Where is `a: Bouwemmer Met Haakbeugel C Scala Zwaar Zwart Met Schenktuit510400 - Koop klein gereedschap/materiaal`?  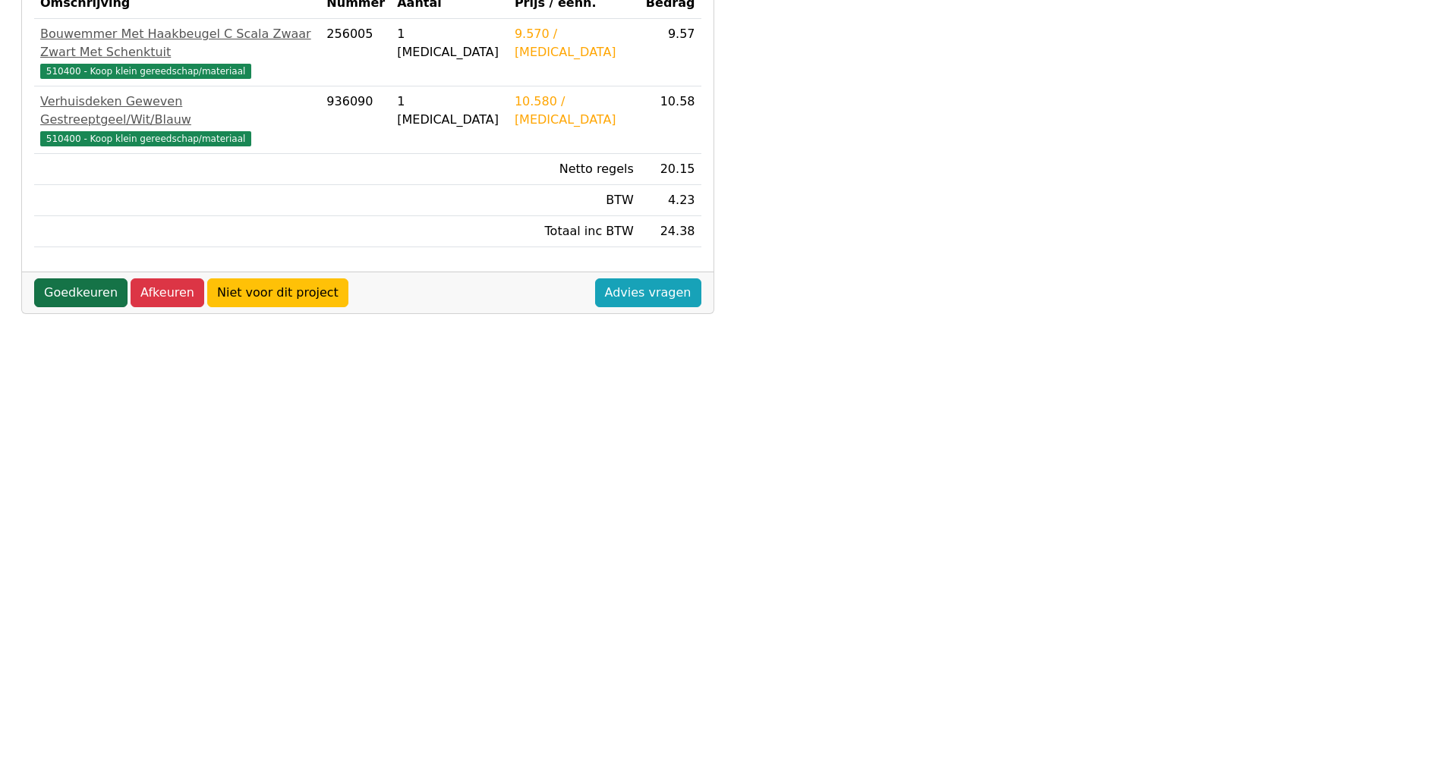
a: Bouwemmer Met Haakbeugel C Scala Zwaar Zwart Met Schenktuit510400 - Koop klein gereedschap/materiaal is located at coordinates (177, 52).